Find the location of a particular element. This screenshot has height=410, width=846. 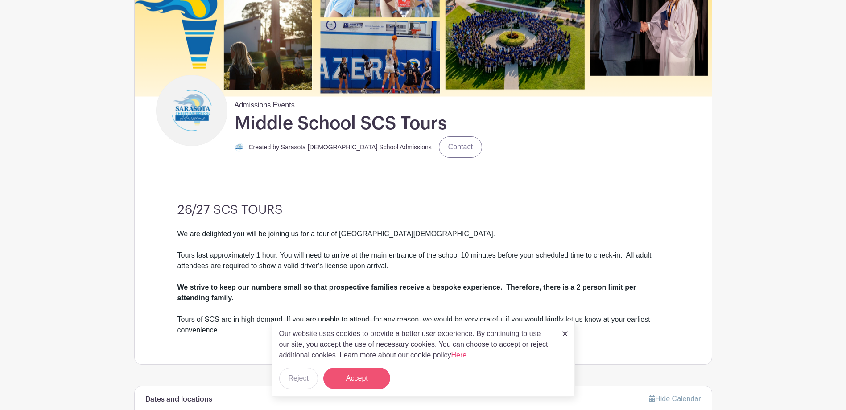

img: Admissions%20Logo%20%20(2).png is located at coordinates (192, 111).